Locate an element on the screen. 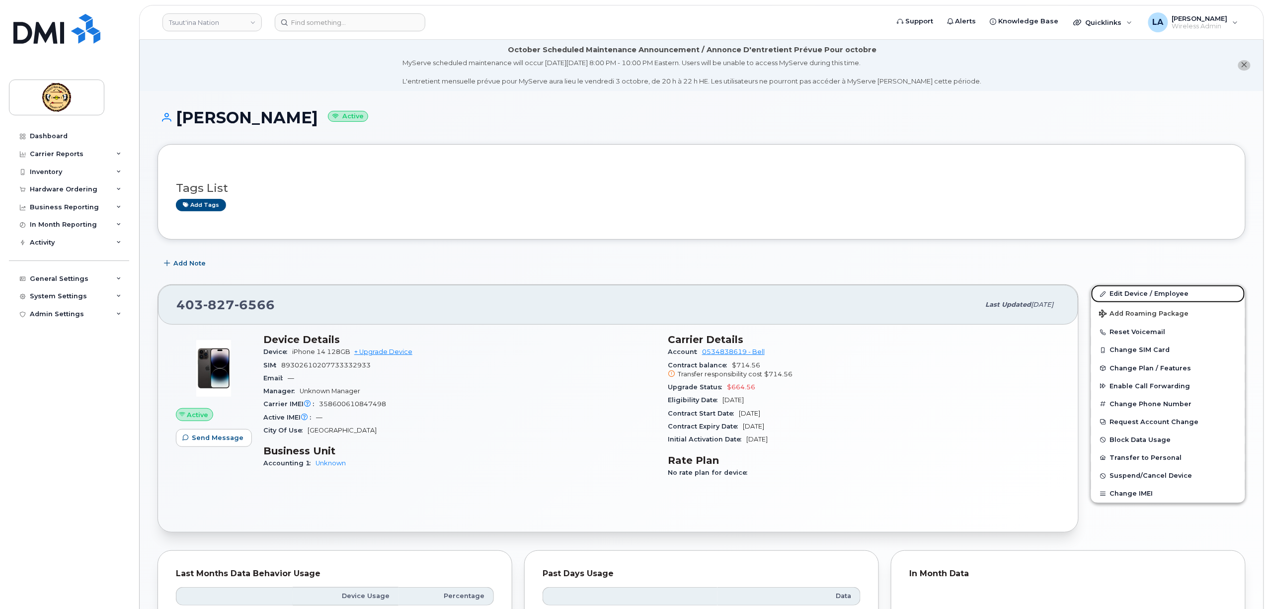  a: Edit Device / Employee is located at coordinates (1169, 294).